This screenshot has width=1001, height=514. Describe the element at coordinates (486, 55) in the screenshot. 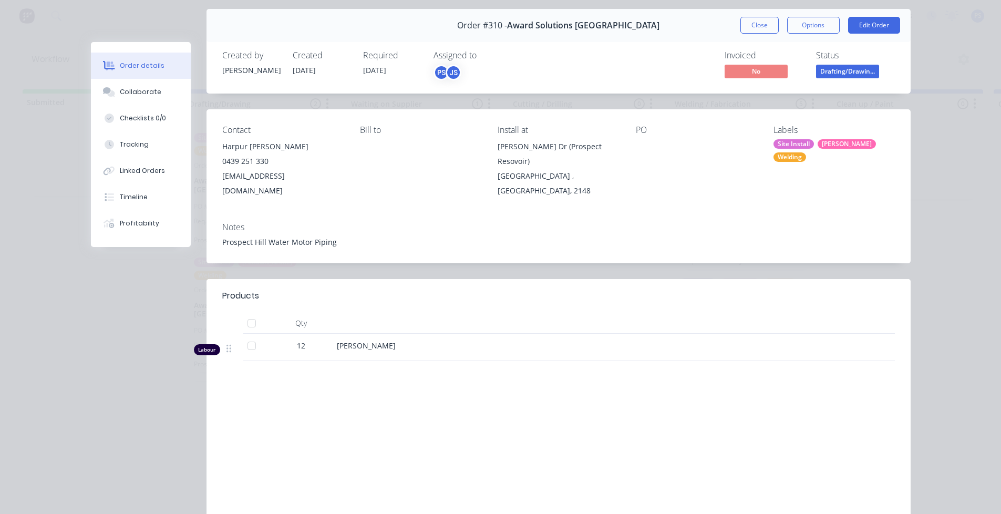

I see `div: Assigned to` at that location.